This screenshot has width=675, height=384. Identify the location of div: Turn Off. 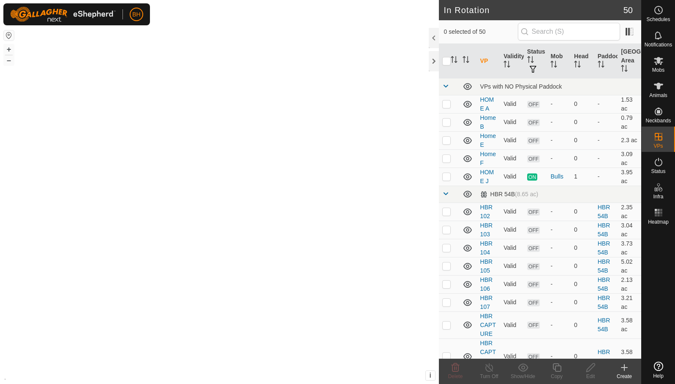
(489, 377).